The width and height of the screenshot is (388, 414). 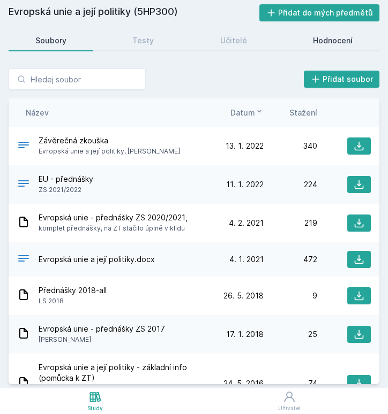 What do you see at coordinates (290, 146) in the screenshot?
I see `div: 340` at bounding box center [290, 146].